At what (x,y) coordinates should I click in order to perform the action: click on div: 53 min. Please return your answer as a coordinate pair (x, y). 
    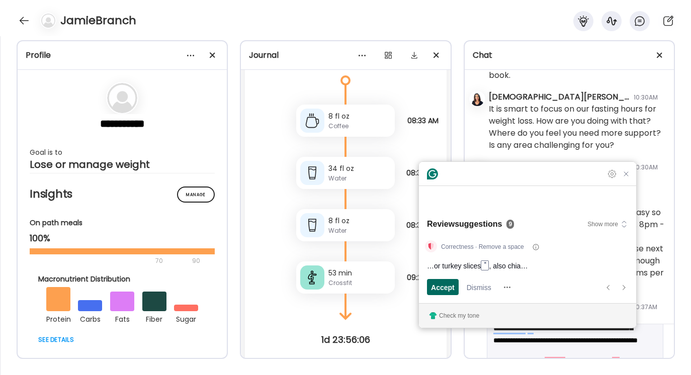
    Looking at the image, I should click on (360, 273).